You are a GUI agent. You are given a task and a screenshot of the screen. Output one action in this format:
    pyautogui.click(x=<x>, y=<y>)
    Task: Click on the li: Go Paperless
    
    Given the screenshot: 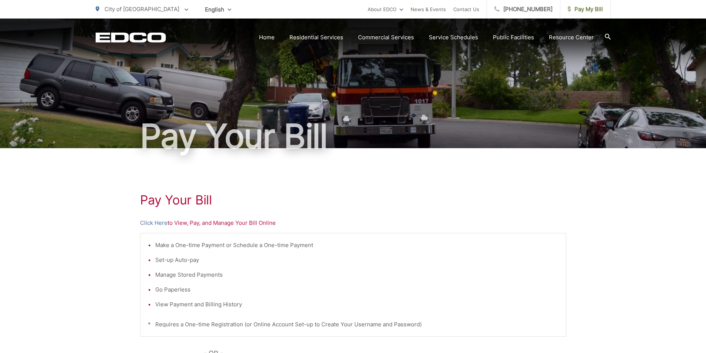 What is the action you would take?
    pyautogui.click(x=357, y=290)
    